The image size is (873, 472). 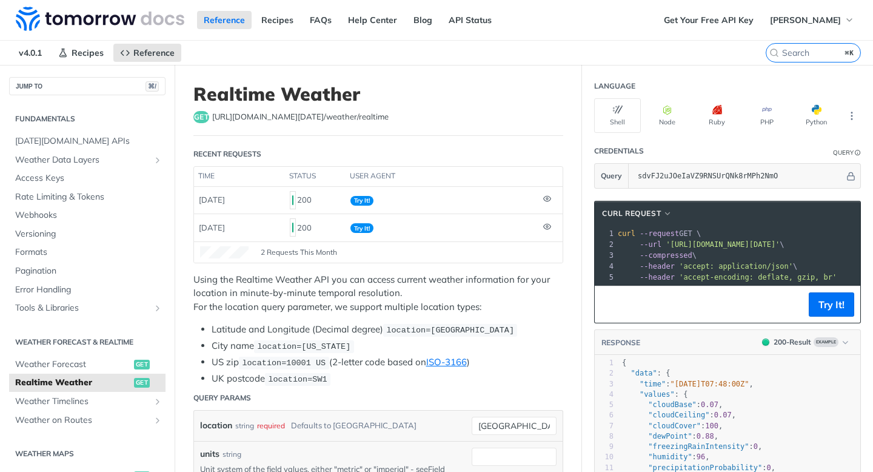 I want to click on span: Example, so click(x=826, y=342).